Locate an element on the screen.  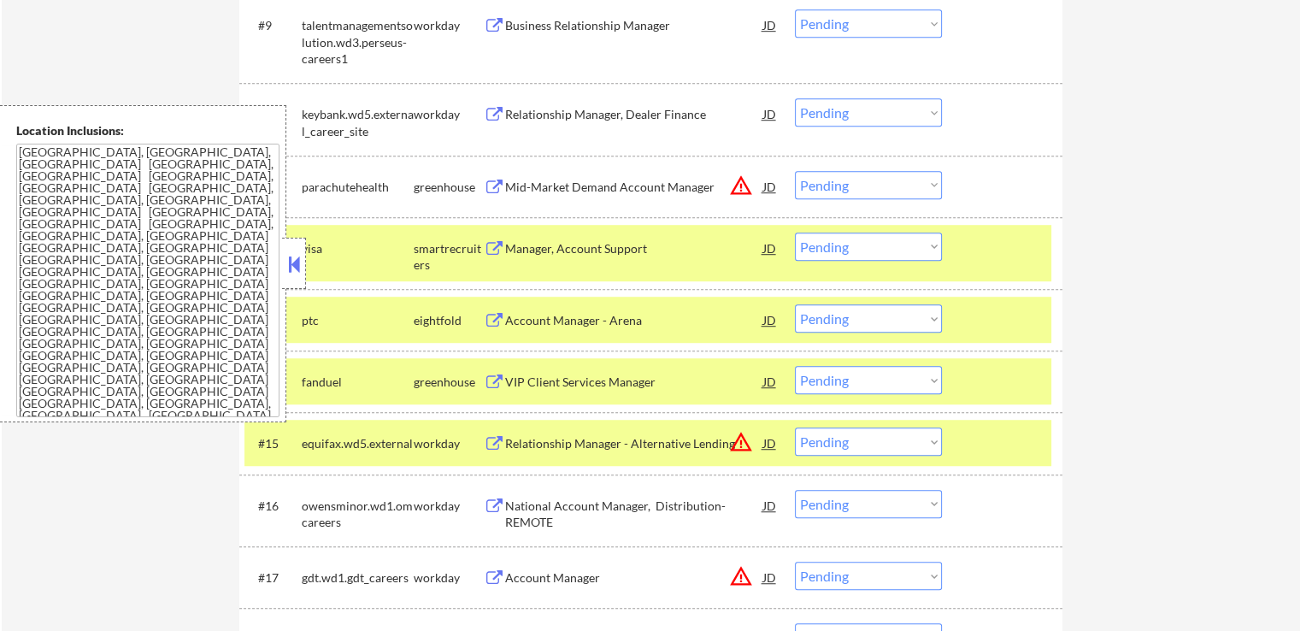
div: gdt.wd1.gdt_careers is located at coordinates (357, 578).